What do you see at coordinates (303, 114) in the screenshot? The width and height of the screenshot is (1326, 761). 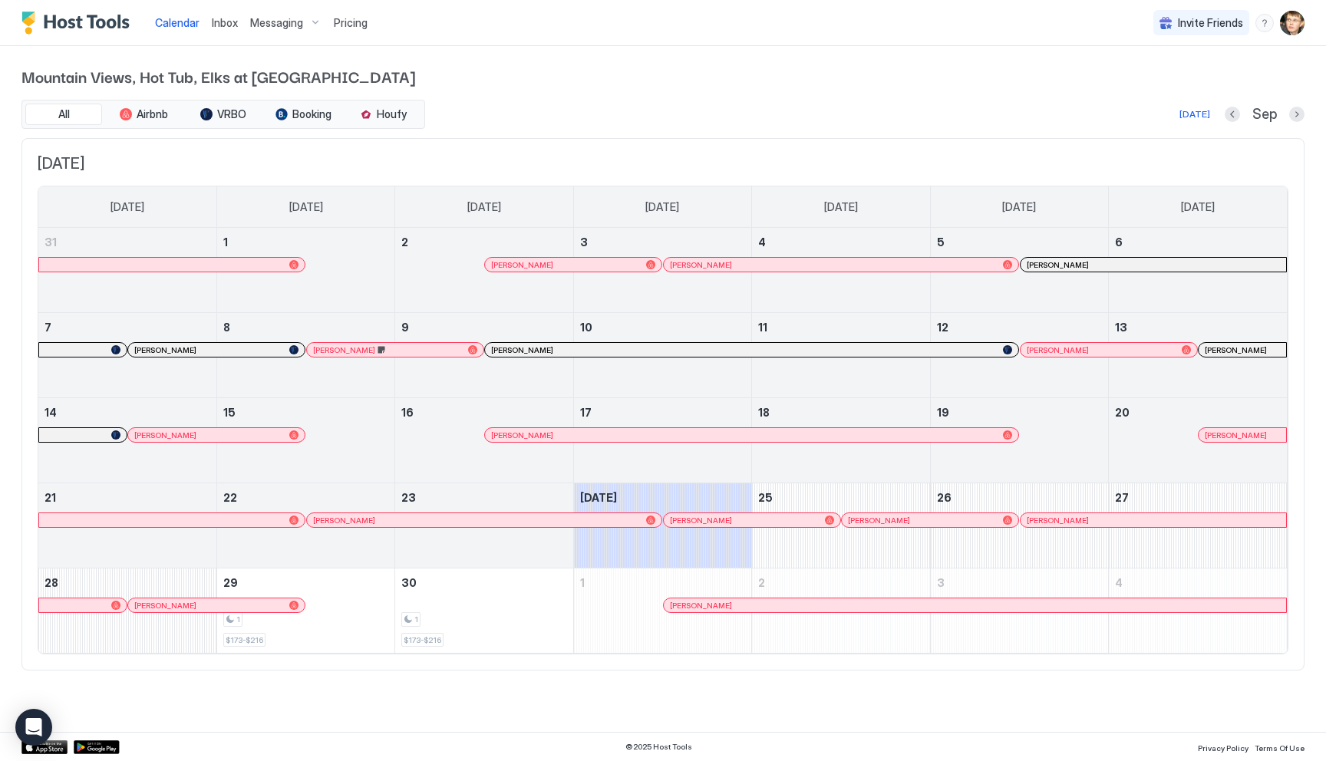 I see `button: Booking` at bounding box center [303, 114].